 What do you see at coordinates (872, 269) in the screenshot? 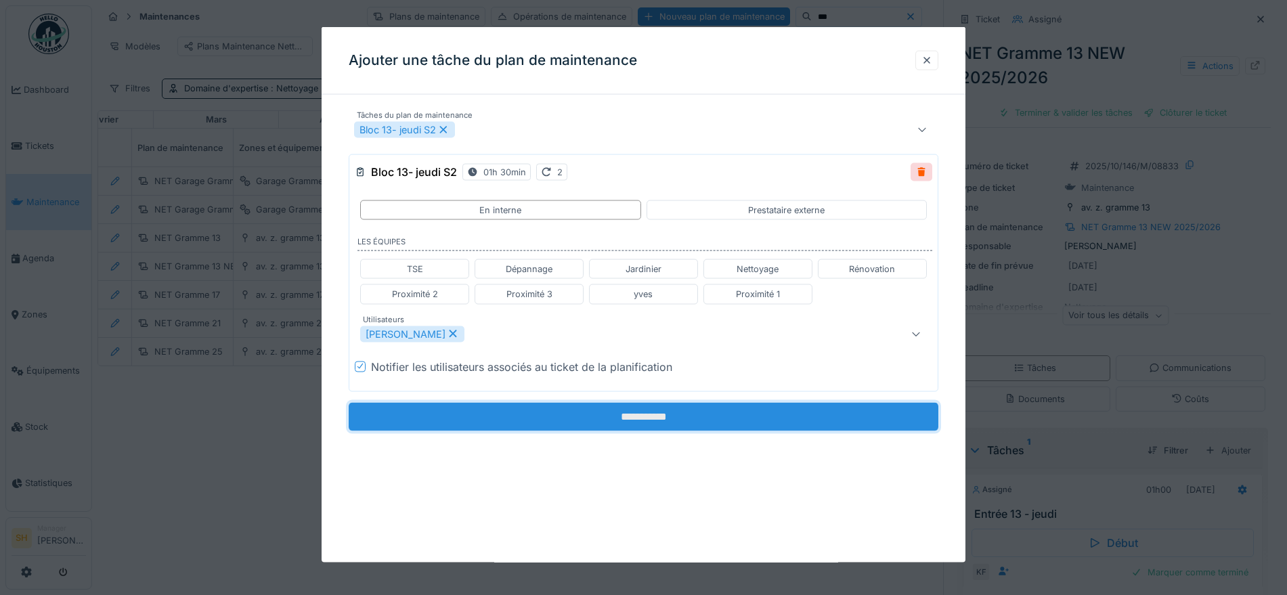
I see `div: Rénovation` at bounding box center [872, 269].